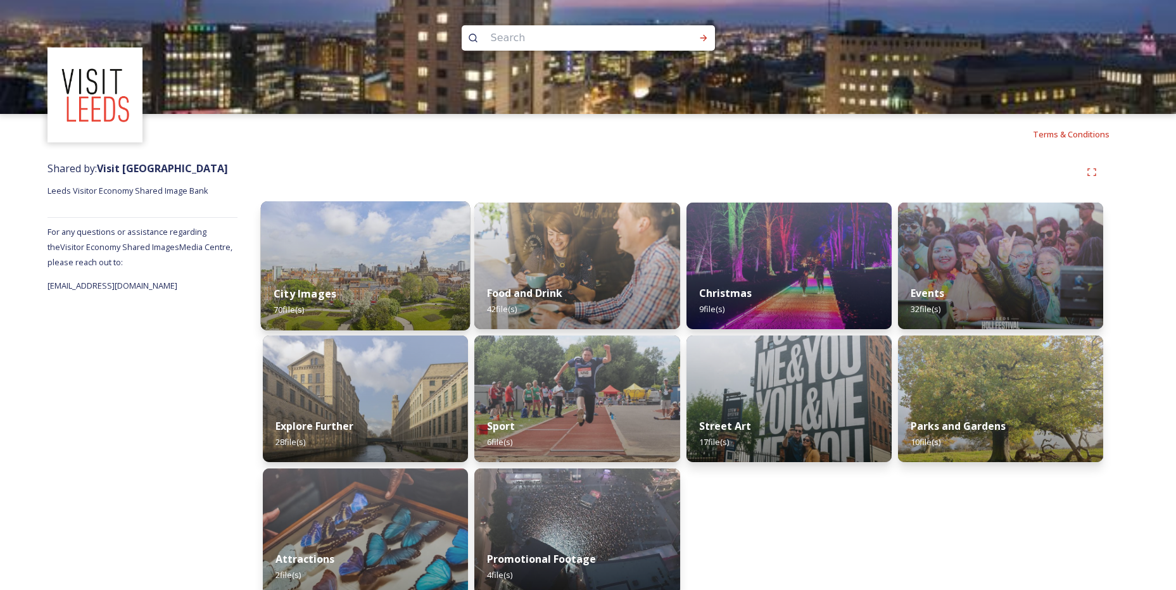 This screenshot has height=590, width=1176. Describe the element at coordinates (525, 293) in the screenshot. I see `strong: Food and Drink` at that location.